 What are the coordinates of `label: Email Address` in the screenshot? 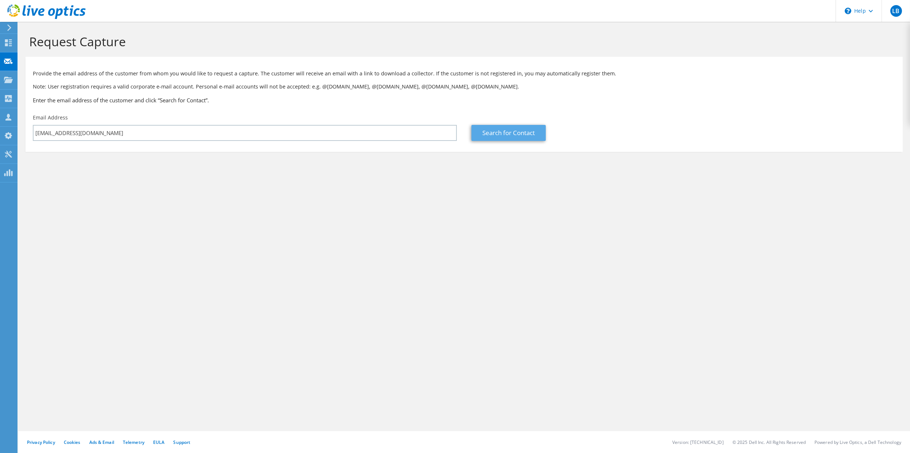 It's located at (50, 118).